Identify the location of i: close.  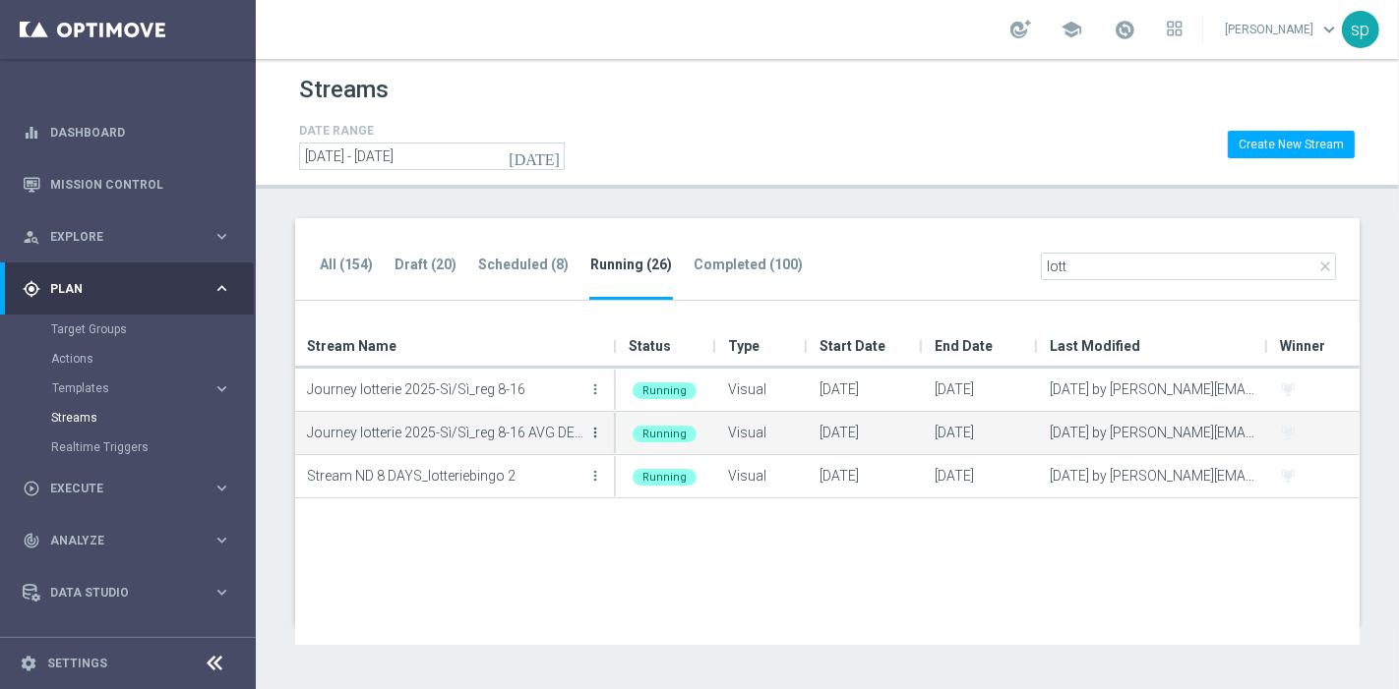
(1325, 267).